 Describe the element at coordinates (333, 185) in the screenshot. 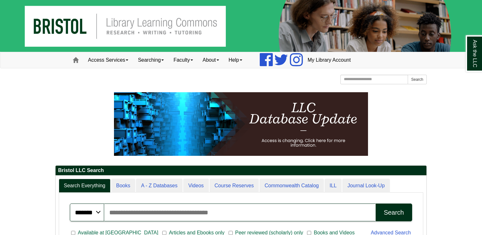

I see `a: ILL` at that location.